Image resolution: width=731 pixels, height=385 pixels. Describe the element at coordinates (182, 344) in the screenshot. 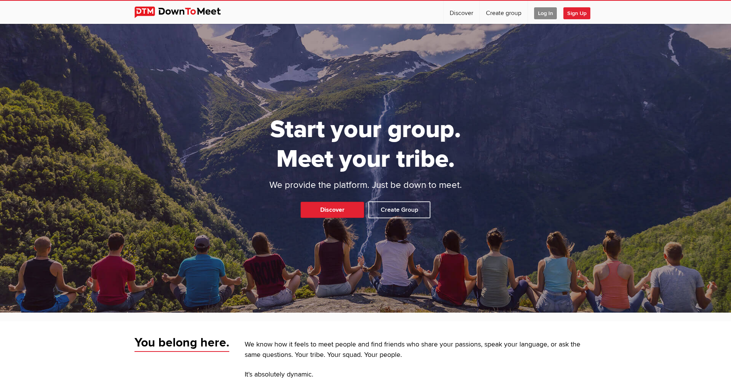

I see `span: You belong here.` at that location.